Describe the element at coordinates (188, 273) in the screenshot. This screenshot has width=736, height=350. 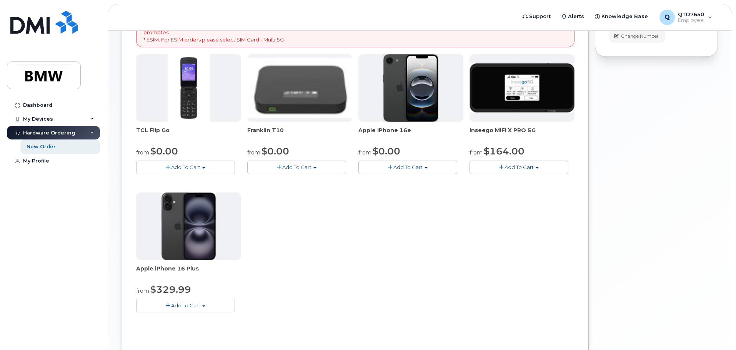
I see `span: Apple iPhone 16 Plus` at that location.